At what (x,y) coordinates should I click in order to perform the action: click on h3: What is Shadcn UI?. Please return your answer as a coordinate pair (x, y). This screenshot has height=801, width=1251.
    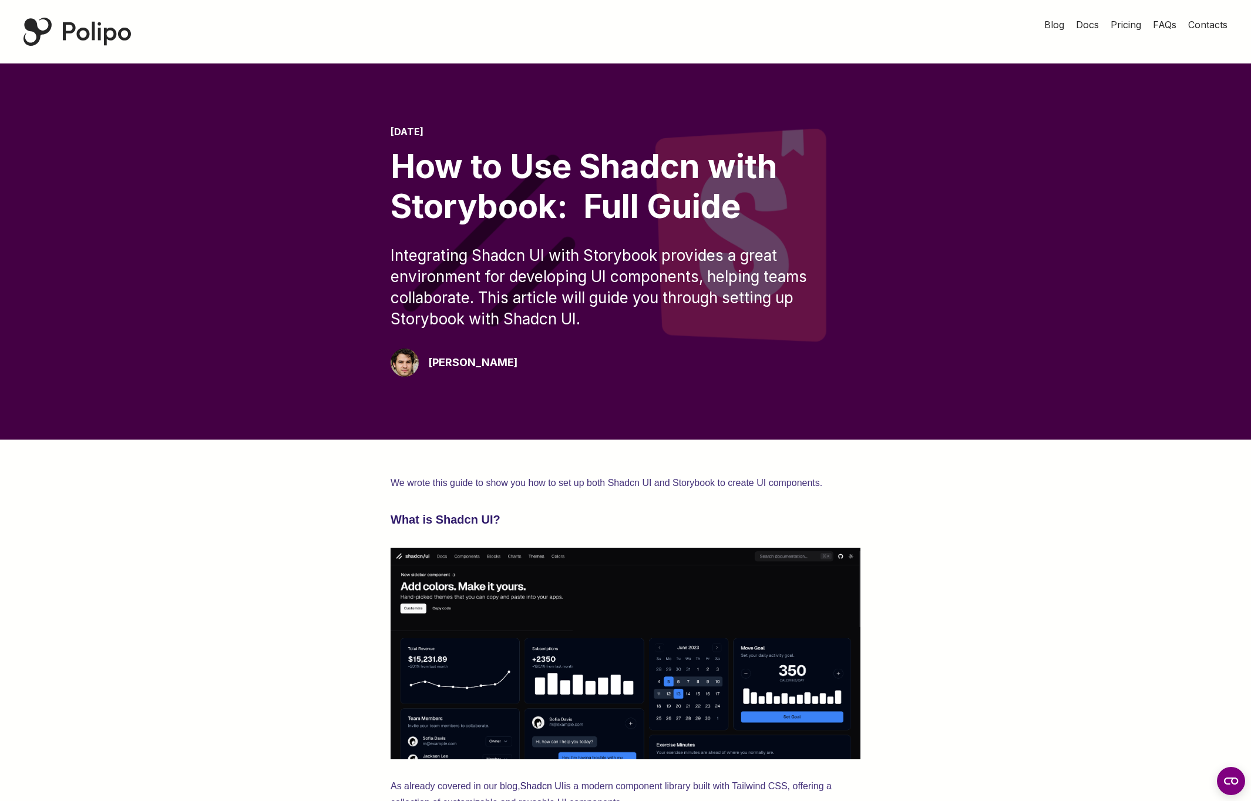
    Looking at the image, I should click on (626, 519).